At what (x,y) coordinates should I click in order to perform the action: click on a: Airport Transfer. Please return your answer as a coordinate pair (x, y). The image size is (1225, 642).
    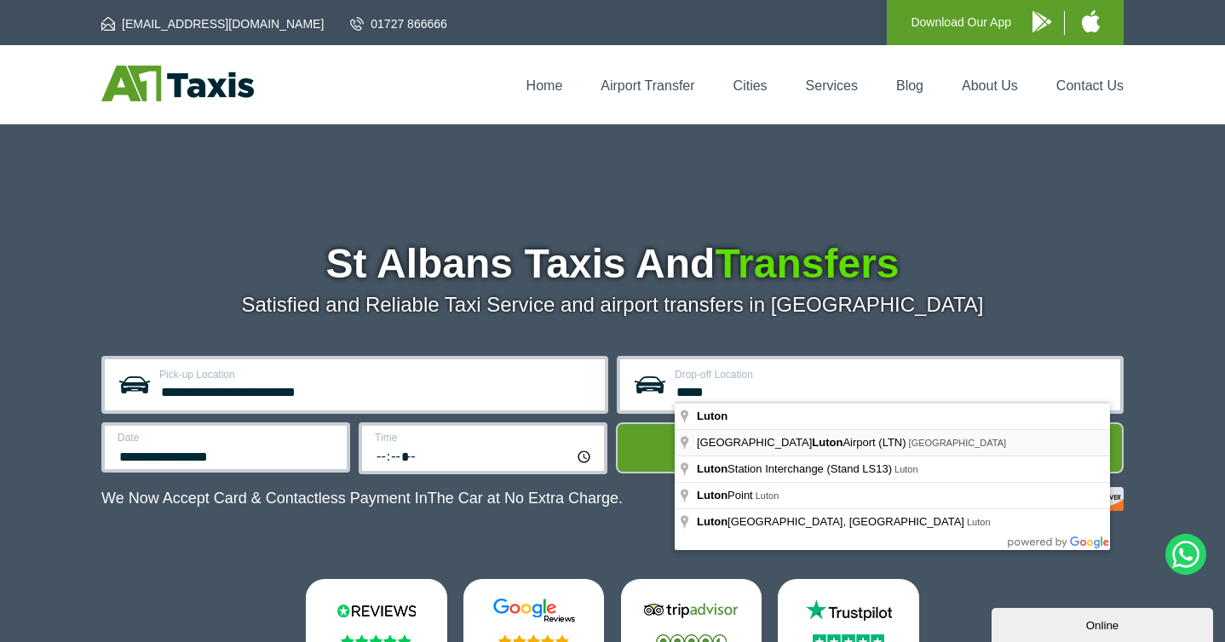
    Looking at the image, I should click on (647, 85).